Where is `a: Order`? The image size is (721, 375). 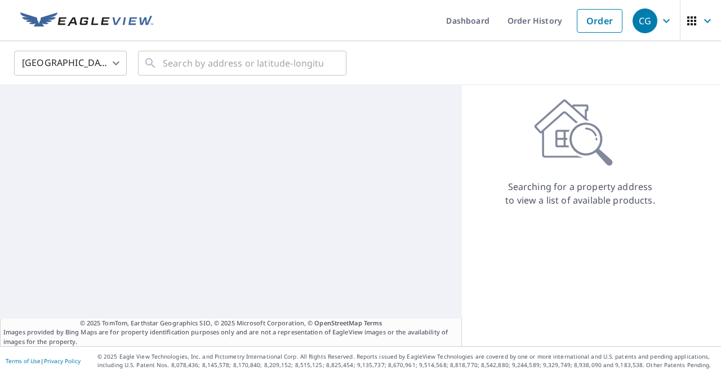
a: Order is located at coordinates (599, 21).